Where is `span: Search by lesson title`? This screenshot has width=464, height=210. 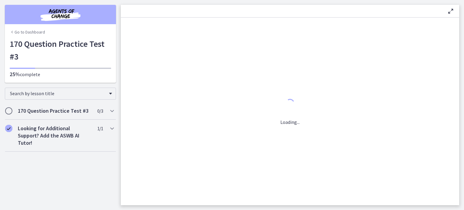 span: Search by lesson title is located at coordinates (58, 93).